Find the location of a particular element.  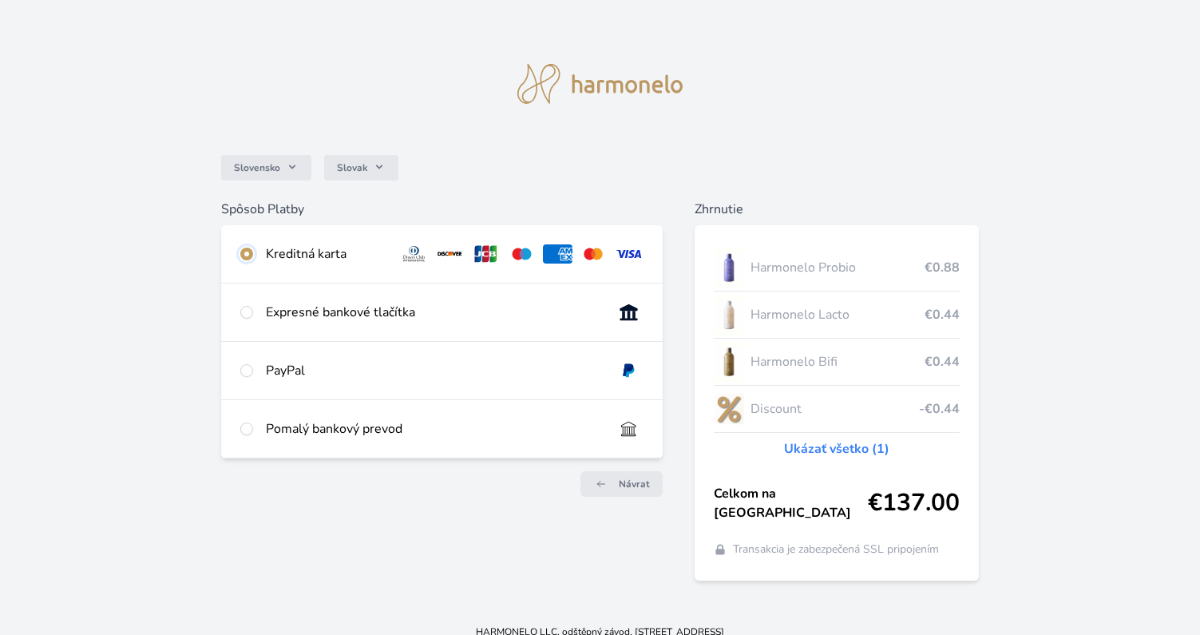

span: Harmonelo Bifi is located at coordinates (837, 362).